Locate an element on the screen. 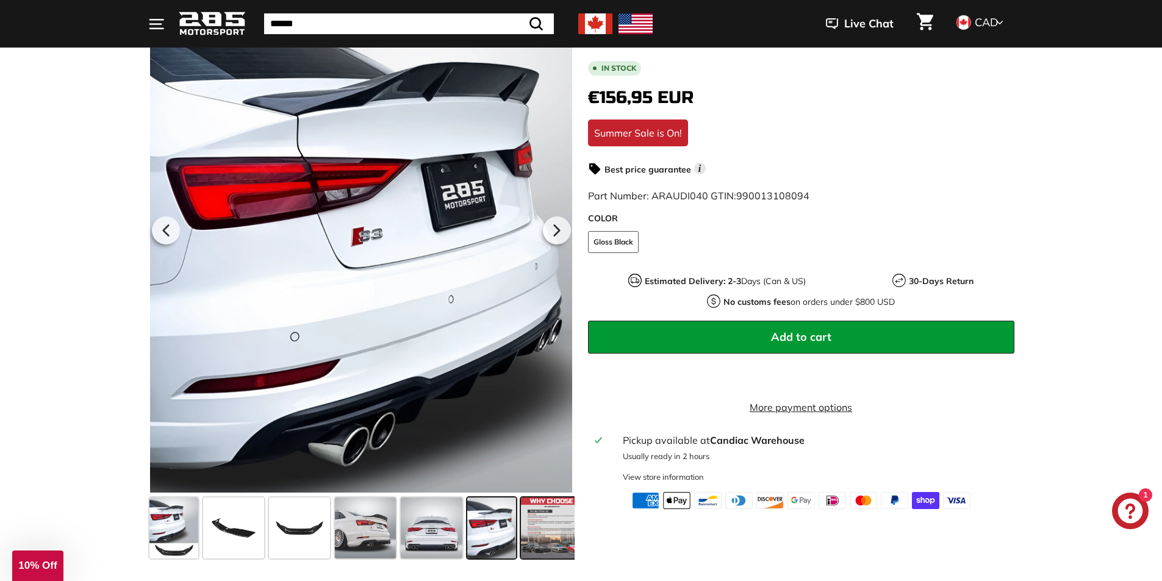 The height and width of the screenshot is (581, 1162). div: Summer Sale is On! is located at coordinates (638, 133).